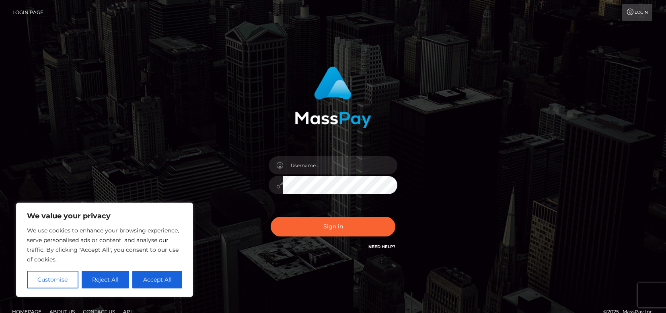  What do you see at coordinates (105, 245) in the screenshot?
I see `p: We use cookies to enhance your browsing experience, serve personalised ads or content, and analys...` at bounding box center [105, 245].